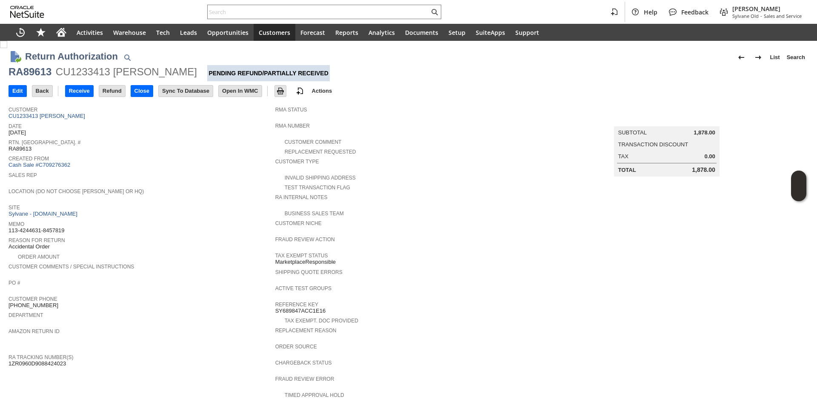  What do you see at coordinates (297, 162) in the screenshot?
I see `a: Customer Type` at bounding box center [297, 162].